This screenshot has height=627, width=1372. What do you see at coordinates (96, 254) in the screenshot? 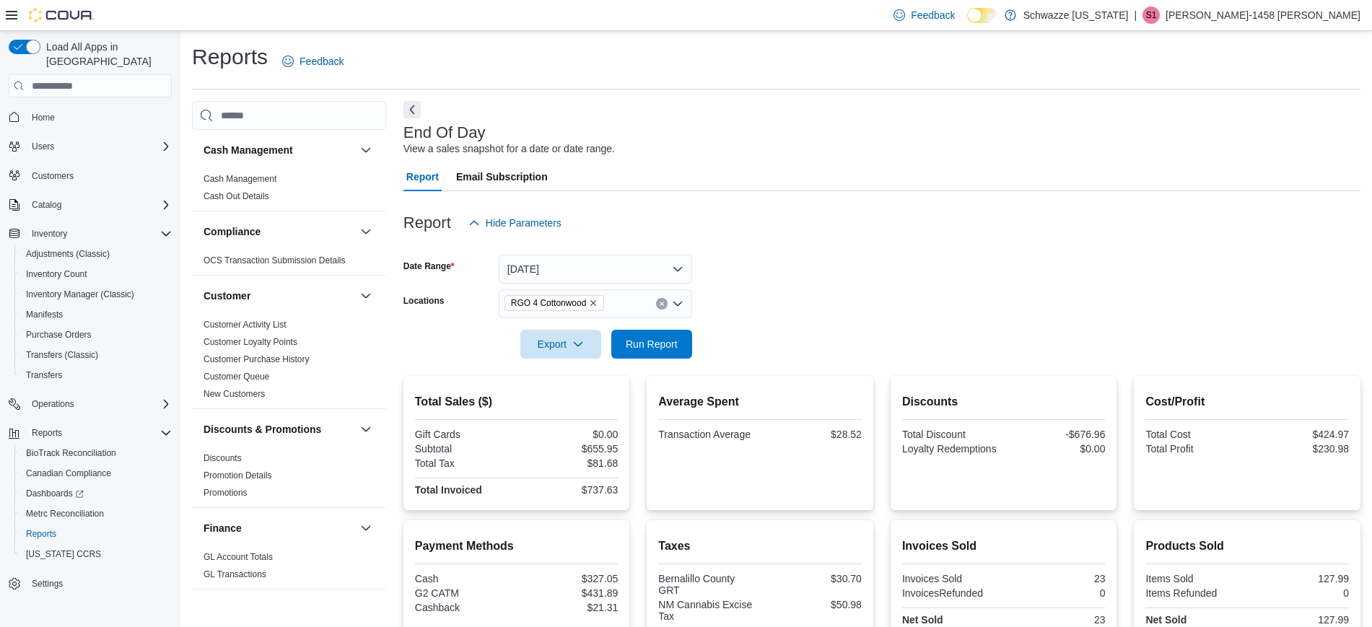
I see `span: Adjustments (Classic)` at bounding box center [96, 254].